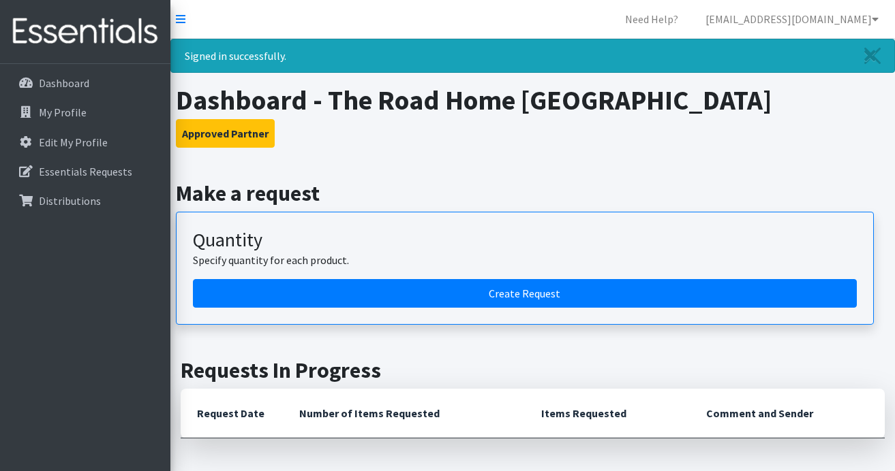 The image size is (895, 471). What do you see at coordinates (85, 172) in the screenshot?
I see `a: Essentials Requests` at bounding box center [85, 172].